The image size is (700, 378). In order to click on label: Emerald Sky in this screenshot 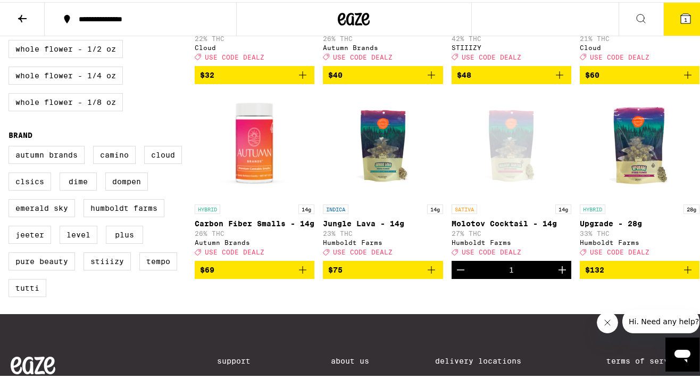, I will do `click(42, 206)`.